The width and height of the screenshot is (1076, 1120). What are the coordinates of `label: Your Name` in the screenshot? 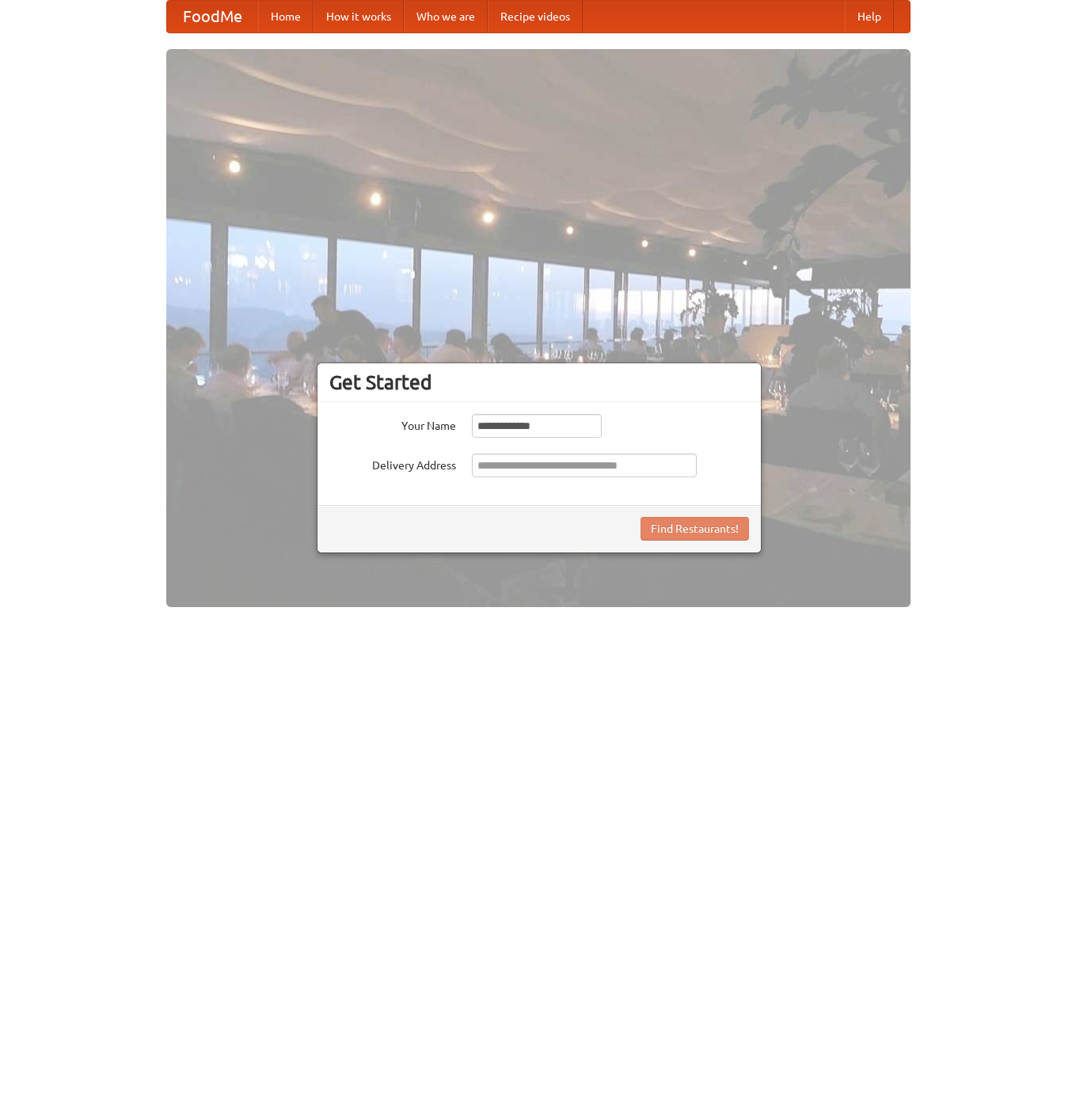 It's located at (393, 424).